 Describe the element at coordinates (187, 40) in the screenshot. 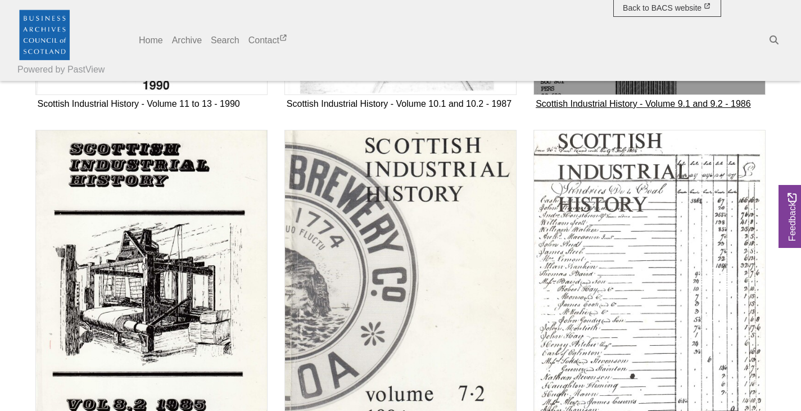

I see `a: Archive` at that location.